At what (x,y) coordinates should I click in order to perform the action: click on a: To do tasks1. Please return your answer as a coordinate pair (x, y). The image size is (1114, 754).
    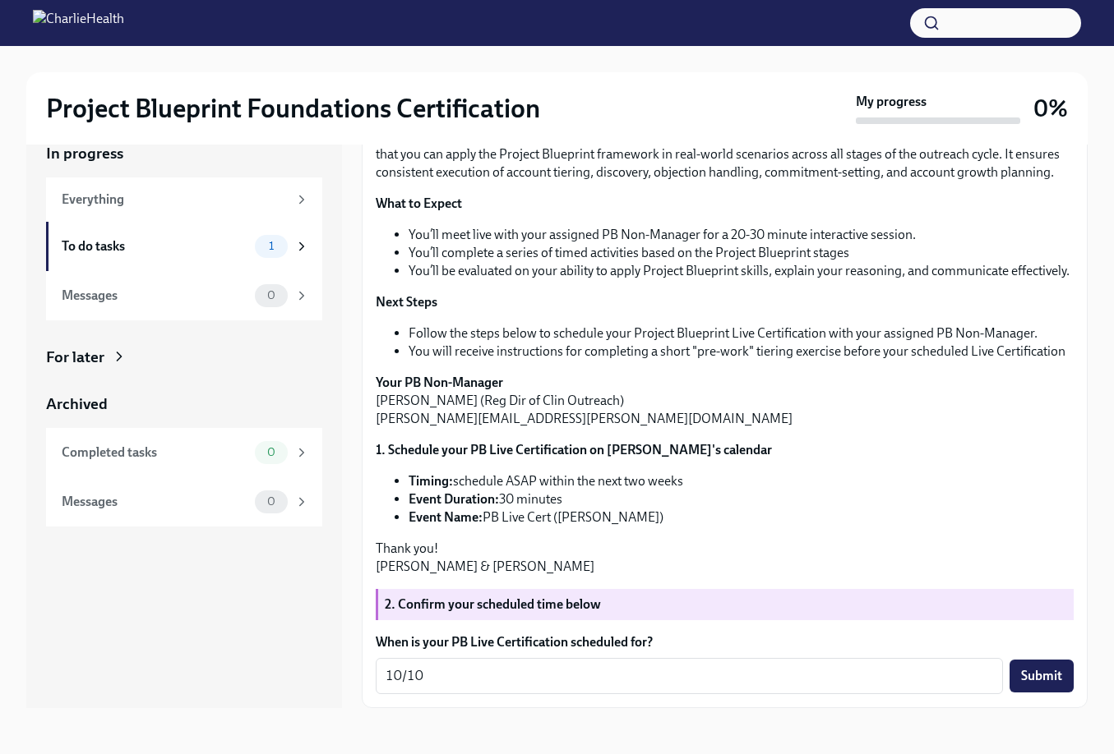
    Looking at the image, I should click on (184, 247).